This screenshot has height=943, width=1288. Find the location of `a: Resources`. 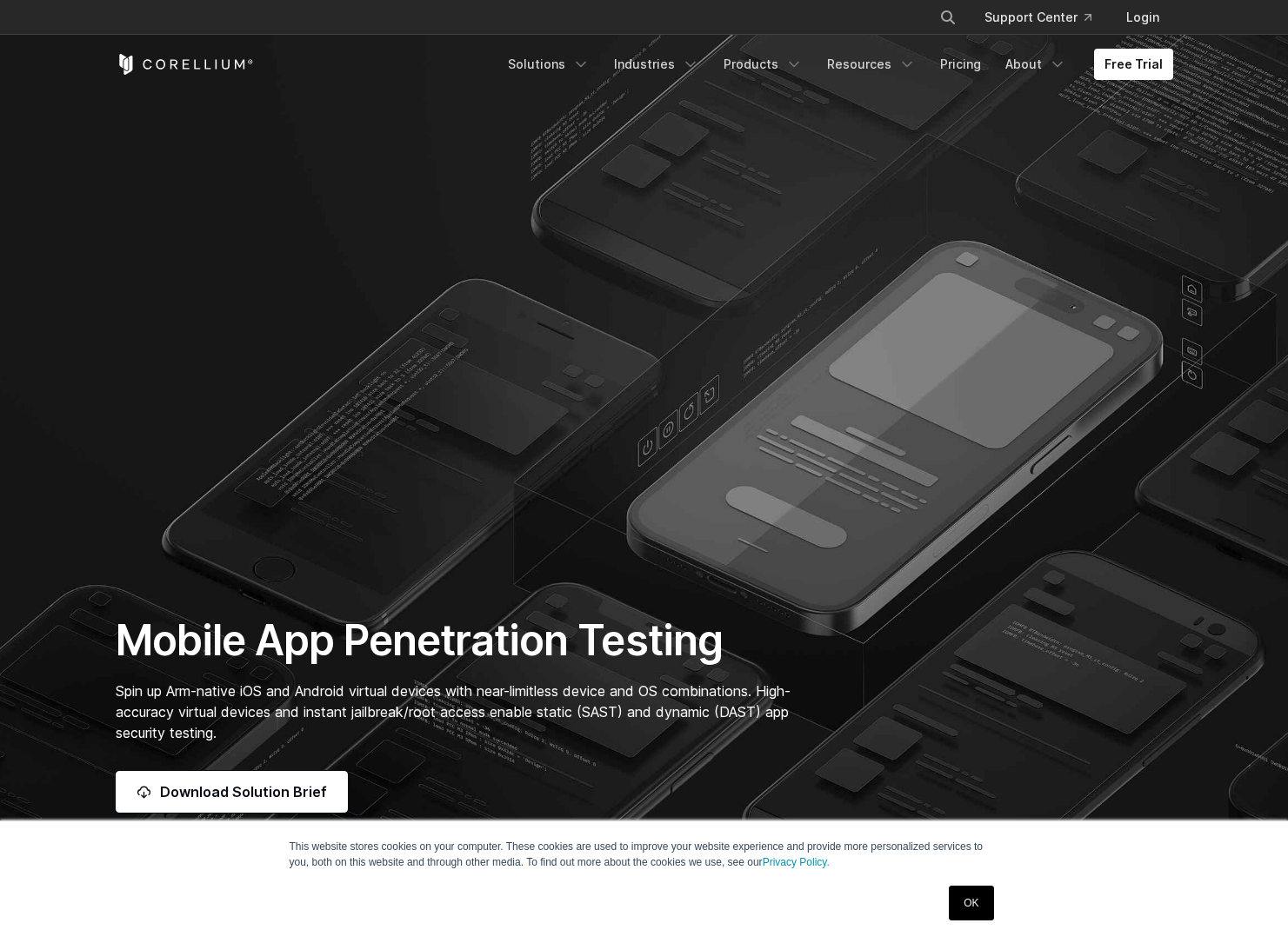

a: Resources is located at coordinates (871, 64).